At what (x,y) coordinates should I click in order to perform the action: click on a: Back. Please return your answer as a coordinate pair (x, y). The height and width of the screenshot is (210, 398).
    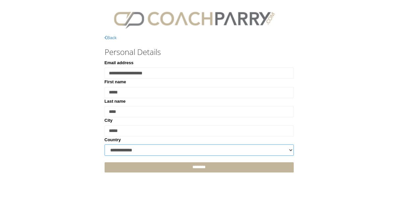
    Looking at the image, I should click on (111, 38).